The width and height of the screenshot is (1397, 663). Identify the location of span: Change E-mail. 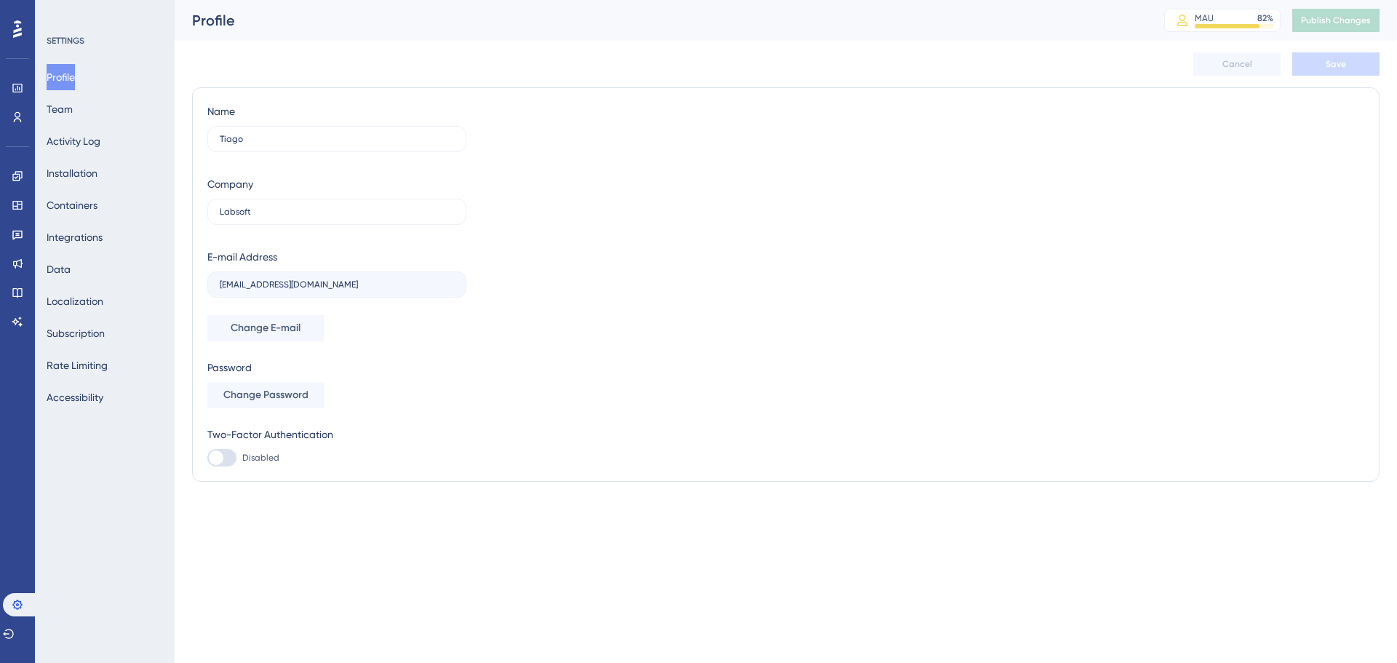
(266, 328).